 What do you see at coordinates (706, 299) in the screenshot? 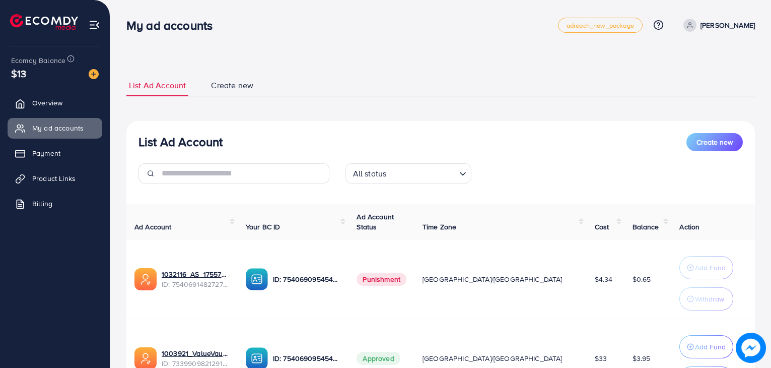
I see `button: Withdraw` at bounding box center [706, 299].